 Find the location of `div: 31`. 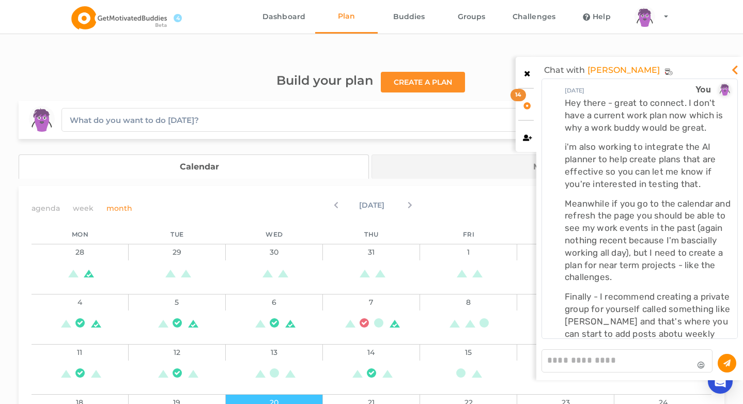

div: 31 is located at coordinates (371, 252).